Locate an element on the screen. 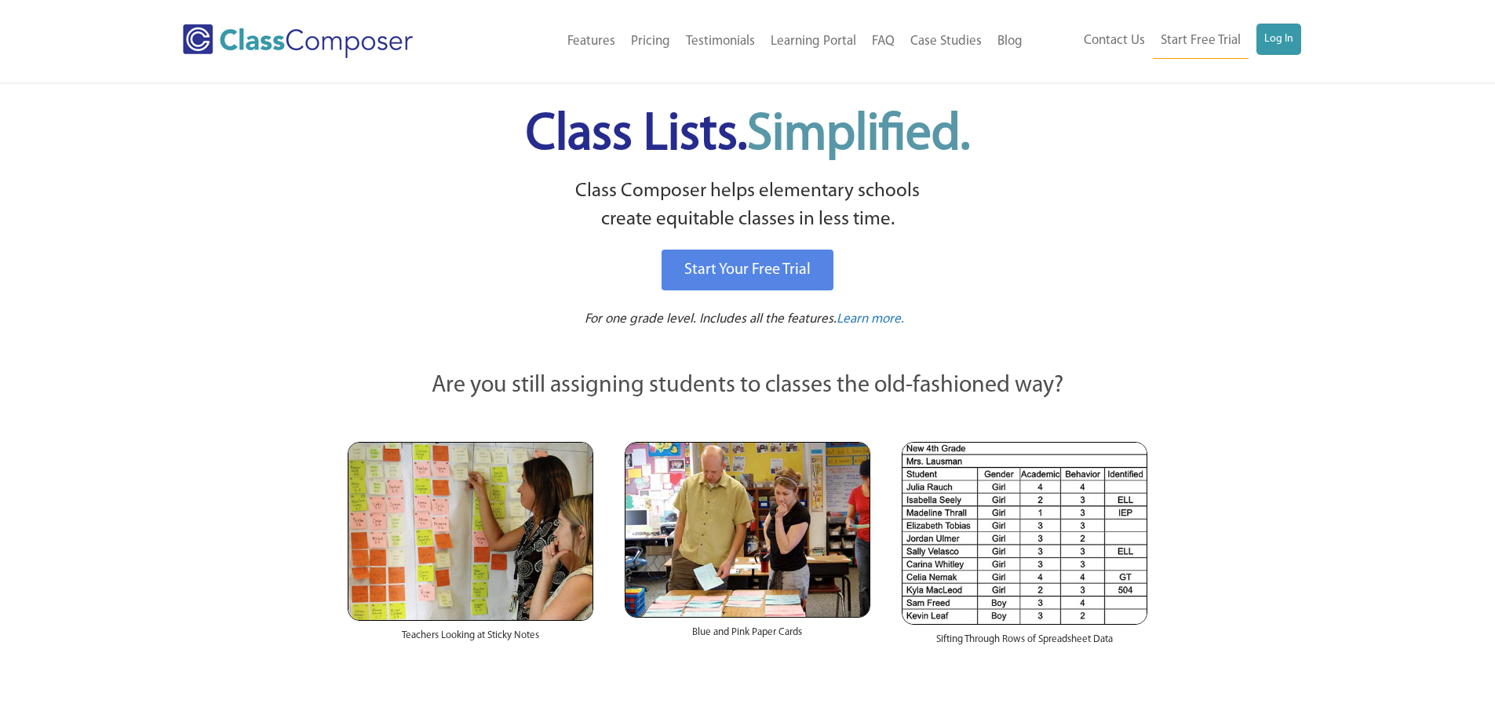  div: Sifting Through Rows of Spreadsheet Data is located at coordinates (1024, 643).